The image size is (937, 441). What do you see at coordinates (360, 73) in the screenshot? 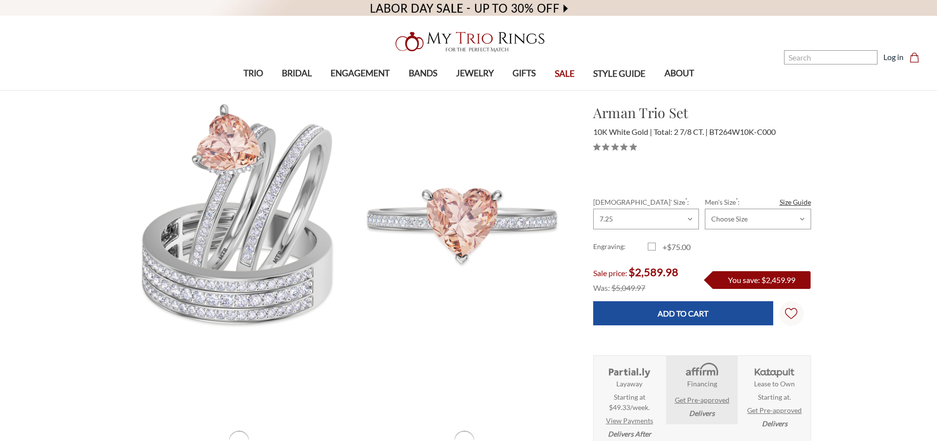
I see `span: ENGAGEMENT` at bounding box center [360, 73].